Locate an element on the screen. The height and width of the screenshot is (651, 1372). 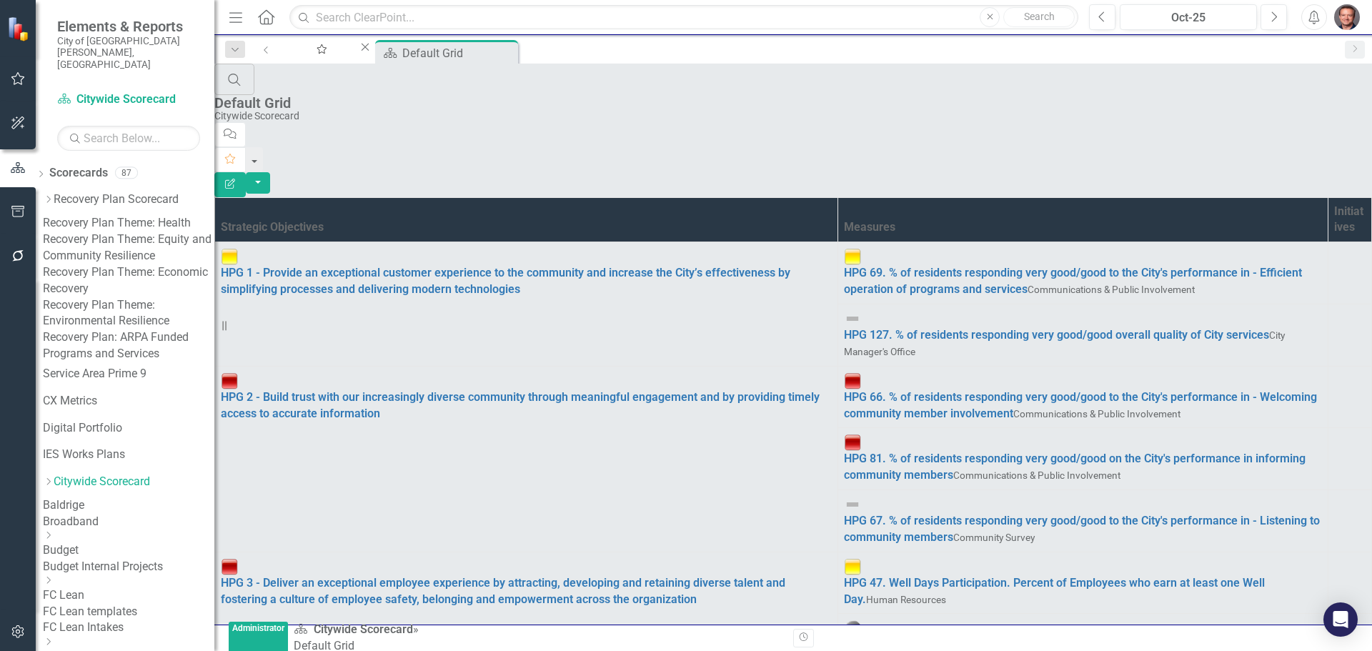
div: 87 is located at coordinates (126, 172).